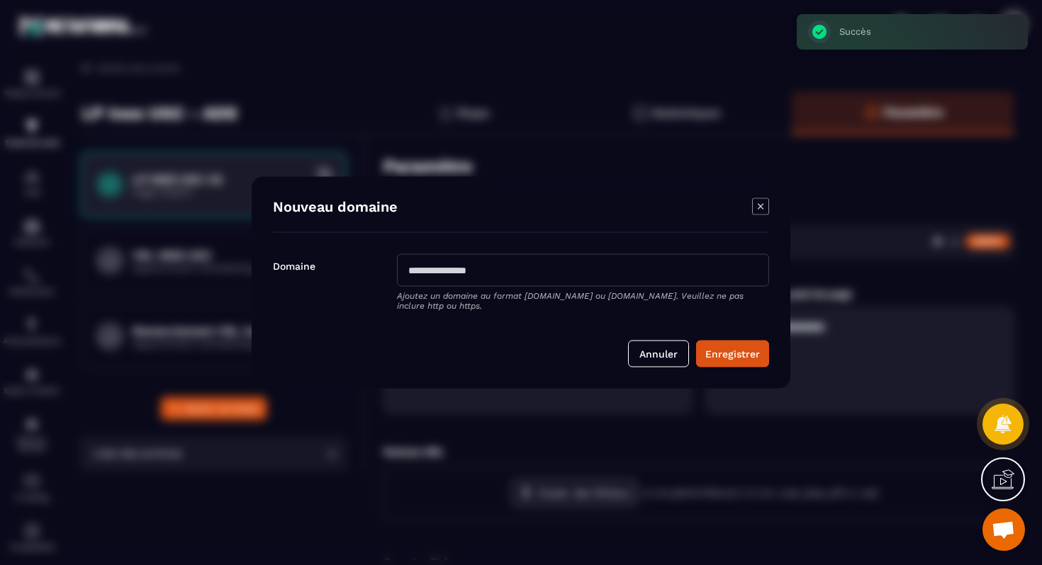 The width and height of the screenshot is (1042, 565). What do you see at coordinates (658, 354) in the screenshot?
I see `button: Annuler` at bounding box center [658, 354].